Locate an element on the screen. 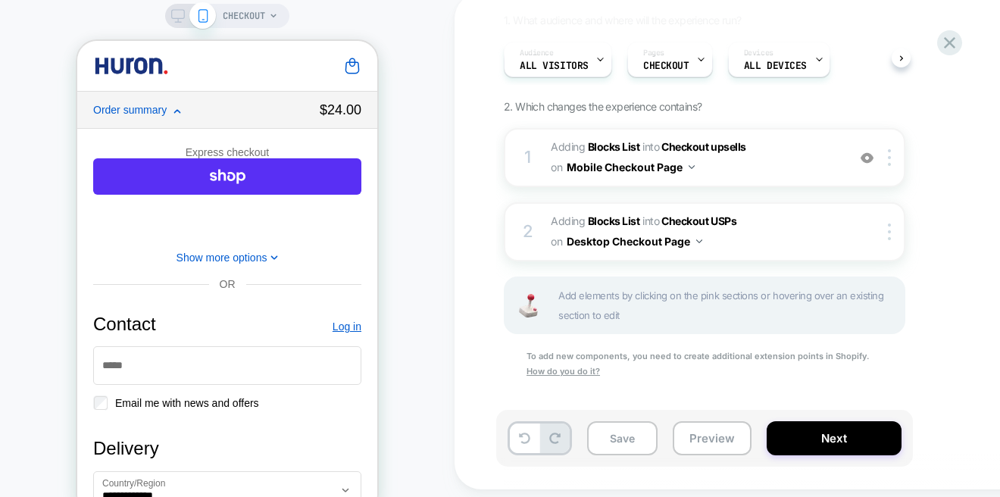 Image resolution: width=1000 pixels, height=497 pixels. a: Cart is located at coordinates (275, 25).